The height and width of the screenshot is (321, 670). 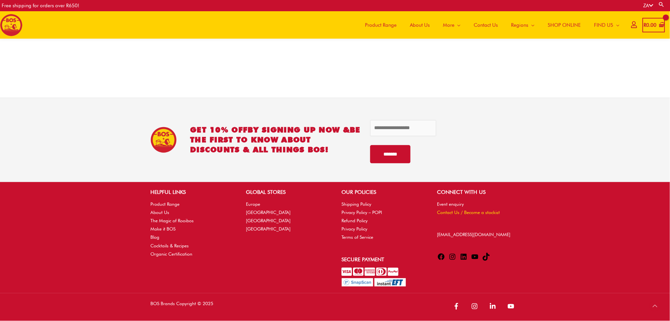 I want to click on h2: GET 10% OFF be the first to know about discounts & all things BOS!, so click(x=275, y=140).